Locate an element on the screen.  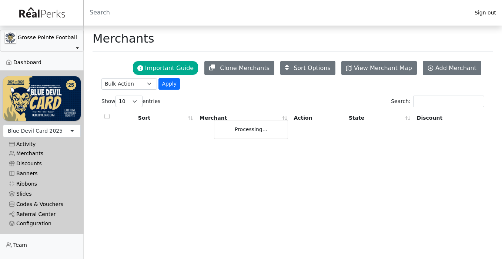
select: .form-select-sm example is located at coordinates (129, 84).